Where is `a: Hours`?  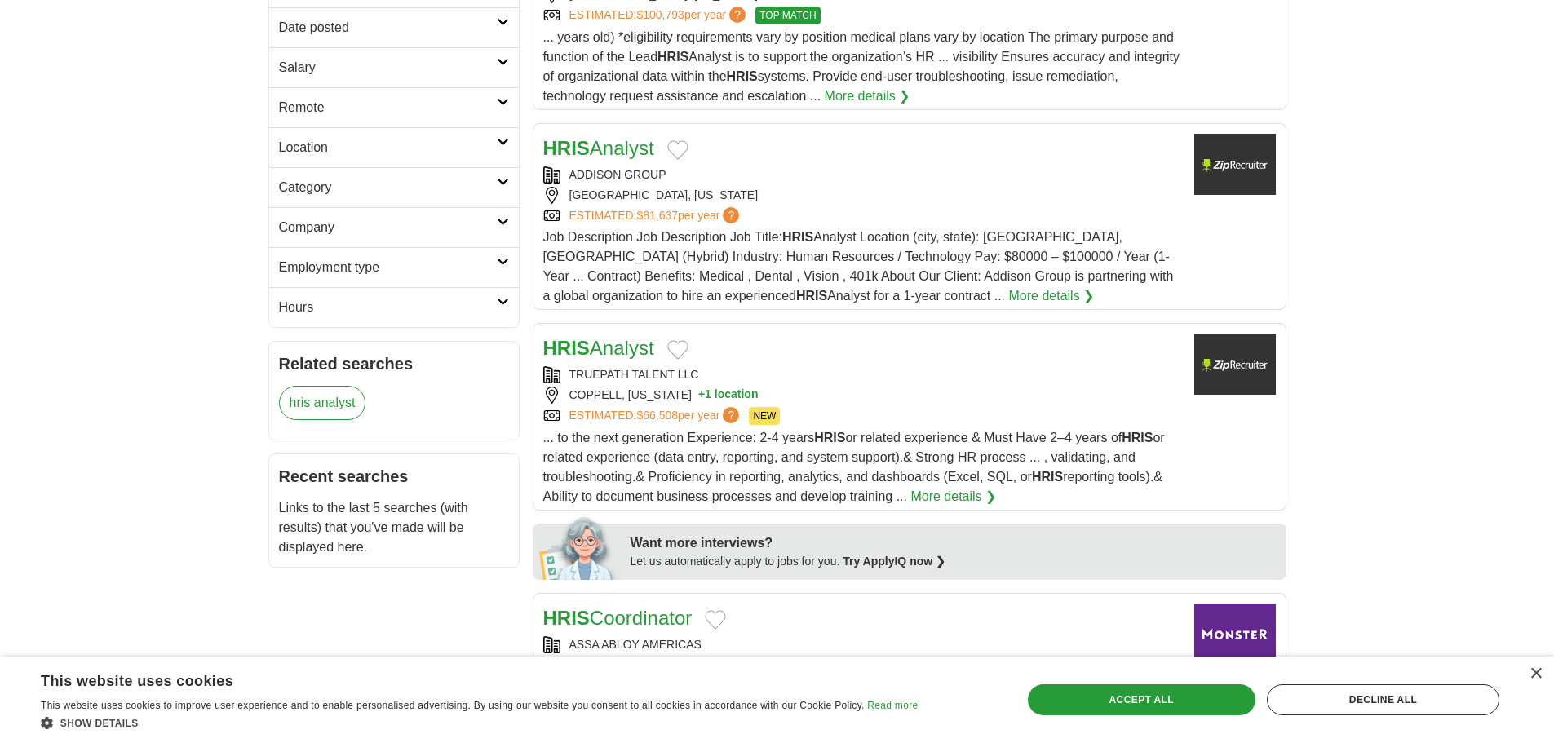 a: Hours is located at coordinates (394, 307).